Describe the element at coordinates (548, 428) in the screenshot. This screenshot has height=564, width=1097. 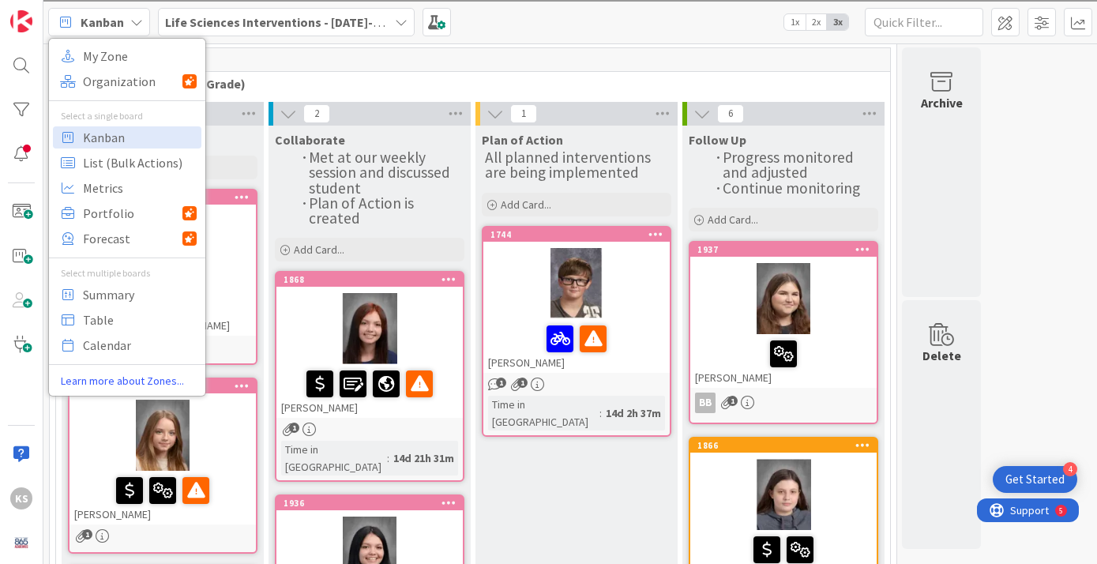
I see `div: MOVE` at that location.